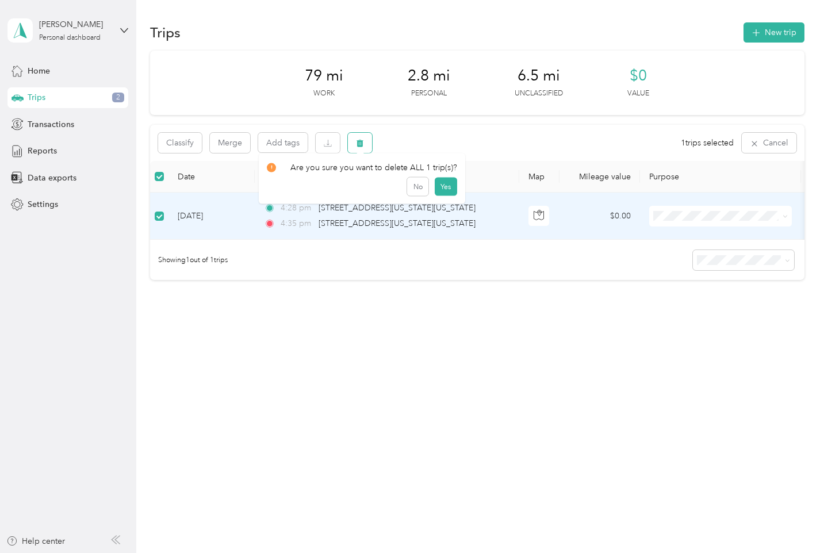 This screenshot has height=553, width=824. I want to click on p: Work, so click(324, 94).